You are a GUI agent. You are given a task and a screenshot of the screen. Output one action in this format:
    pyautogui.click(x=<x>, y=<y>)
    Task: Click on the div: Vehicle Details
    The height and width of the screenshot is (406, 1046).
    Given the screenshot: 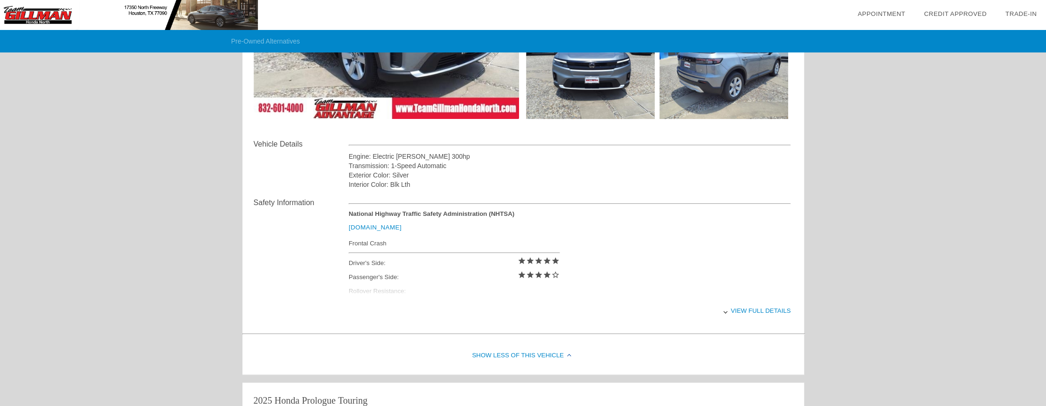 What is the action you would take?
    pyautogui.click(x=301, y=144)
    